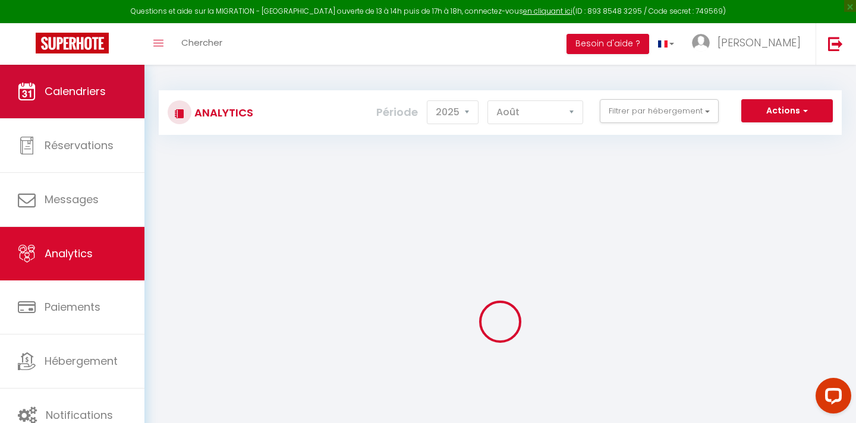  I want to click on button: Actions, so click(787, 111).